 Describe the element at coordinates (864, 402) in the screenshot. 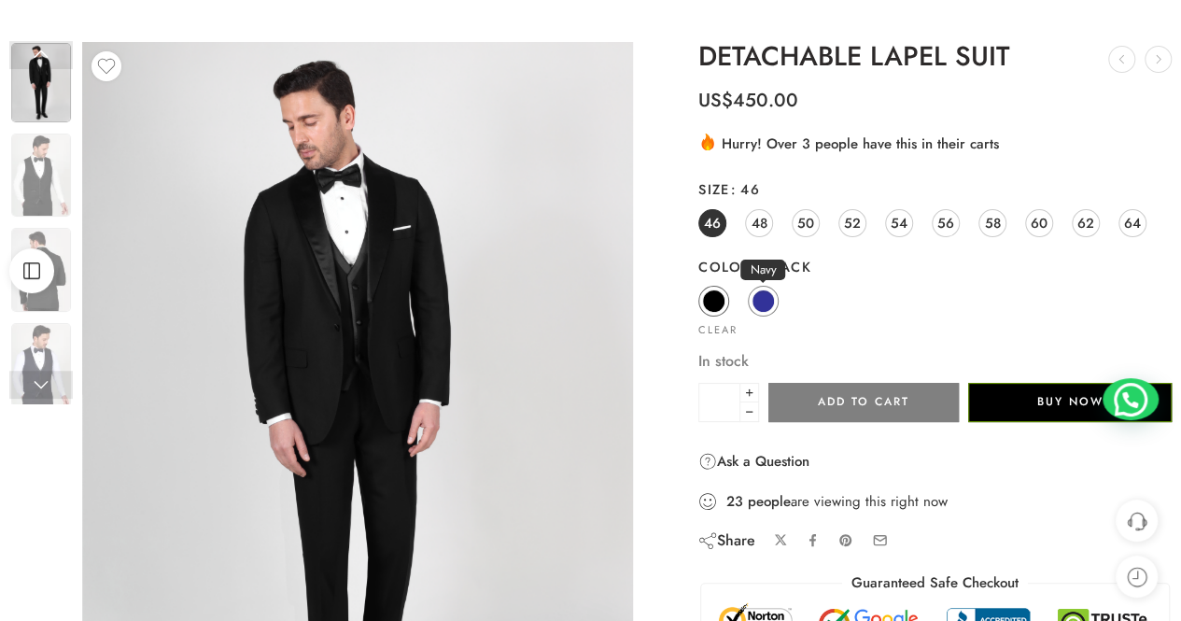

I see `button: Add to cart` at that location.